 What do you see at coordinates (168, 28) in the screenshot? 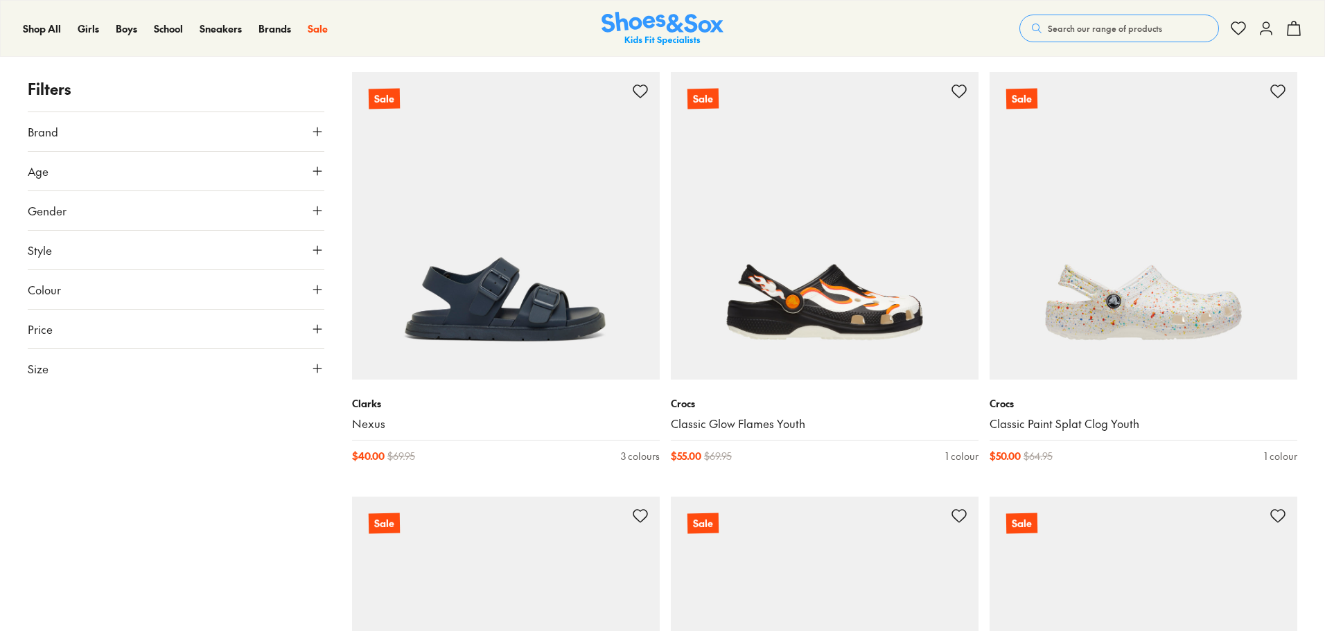
I see `span: School` at bounding box center [168, 28].